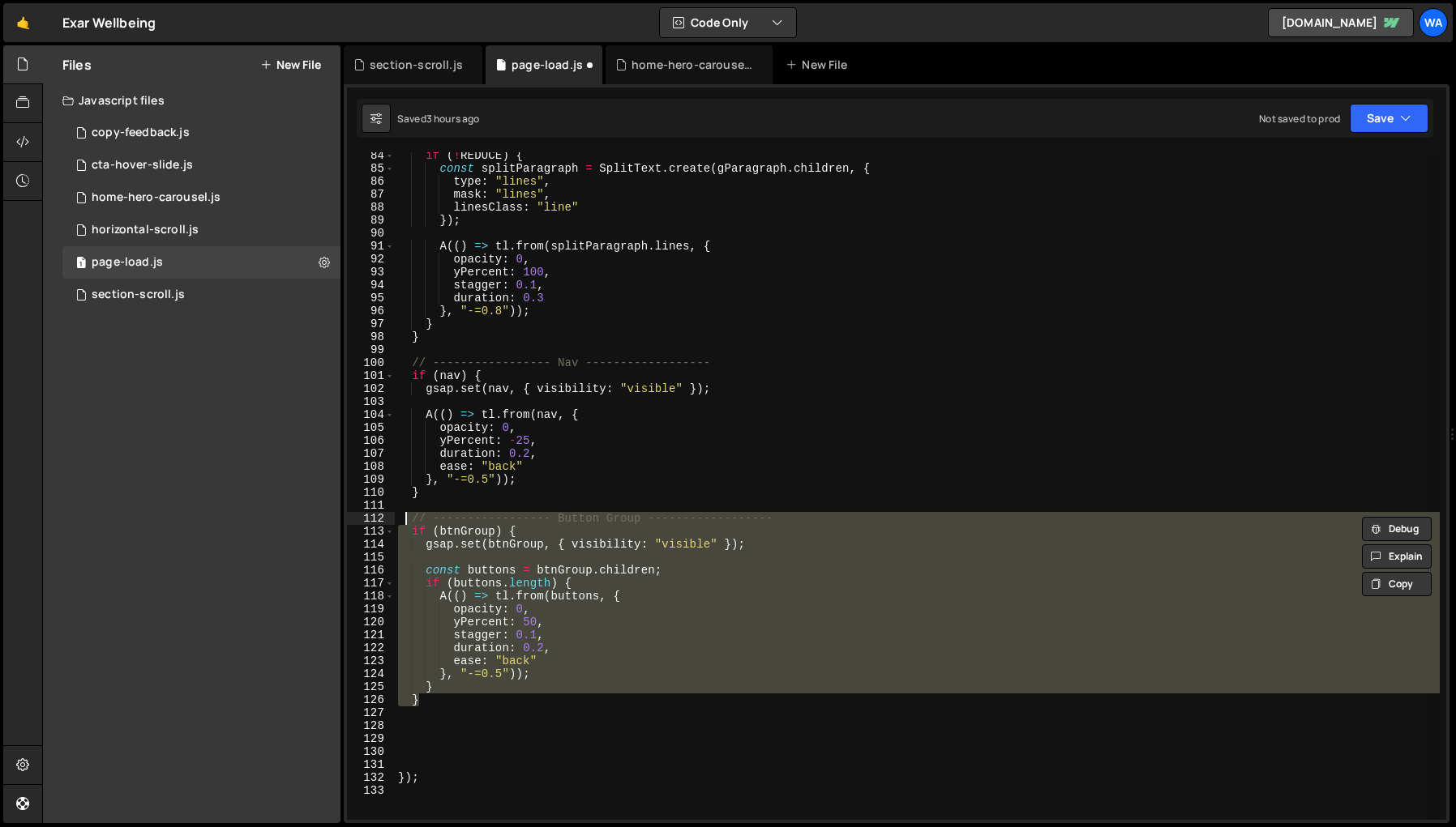 This screenshot has width=1456, height=827. What do you see at coordinates (370, 557) in the screenshot?
I see `div: 115` at bounding box center [370, 557].